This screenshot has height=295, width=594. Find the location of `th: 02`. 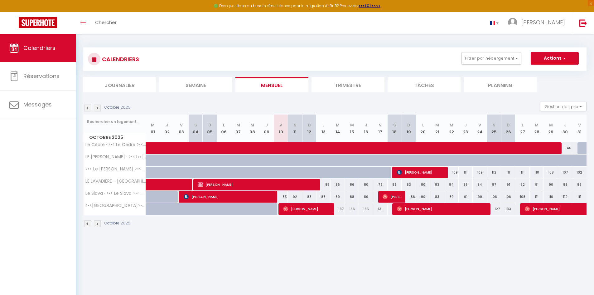

th: 02 is located at coordinates (167, 128).